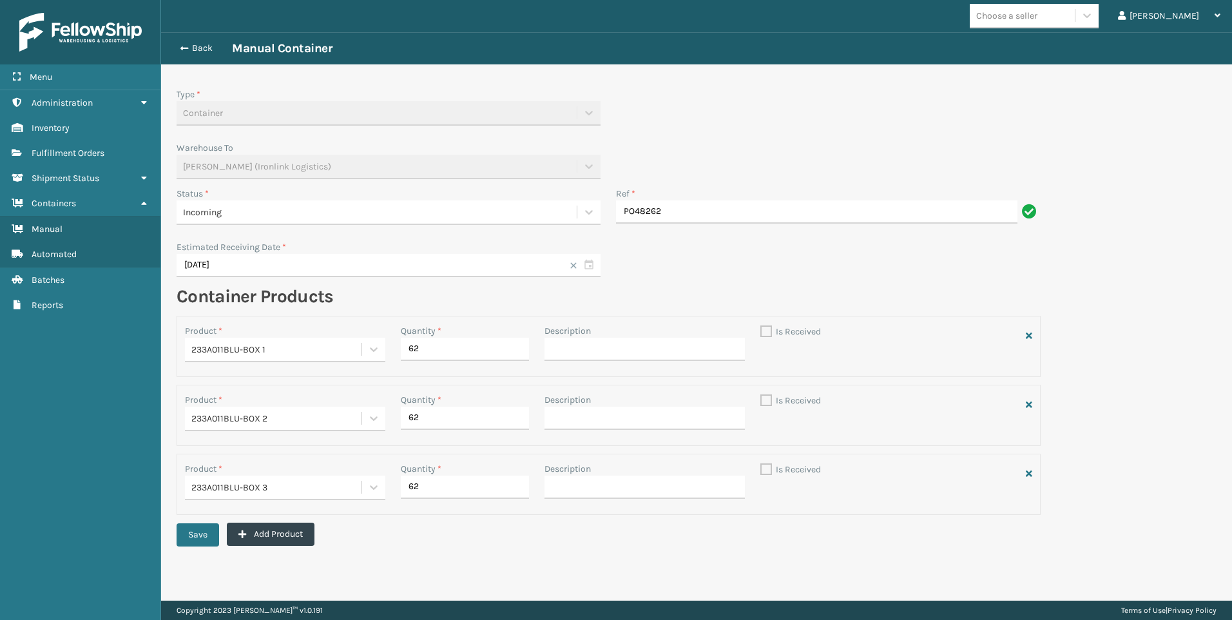 This screenshot has height=620, width=1232. I want to click on h2: Container Products, so click(608, 296).